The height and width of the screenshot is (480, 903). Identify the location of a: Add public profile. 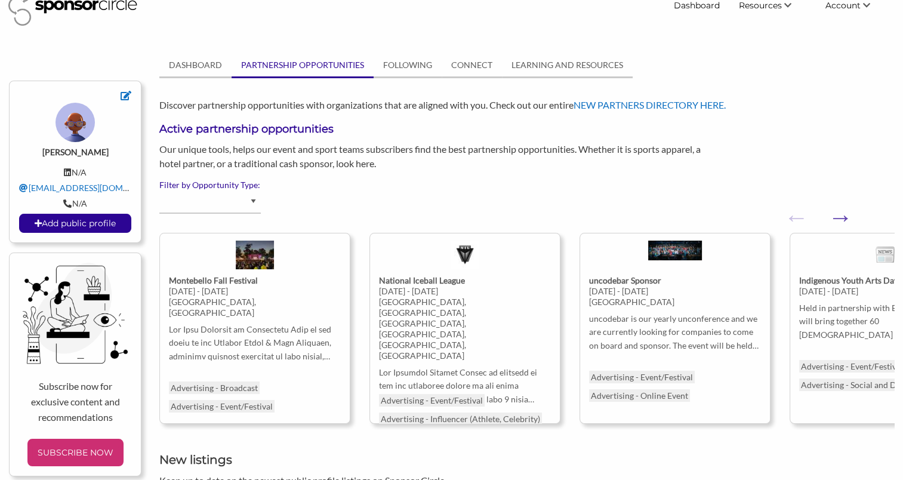
(75, 223).